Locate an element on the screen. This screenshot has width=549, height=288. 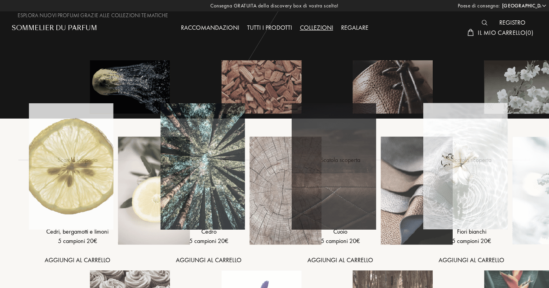
a: Registro is located at coordinates (512, 22).